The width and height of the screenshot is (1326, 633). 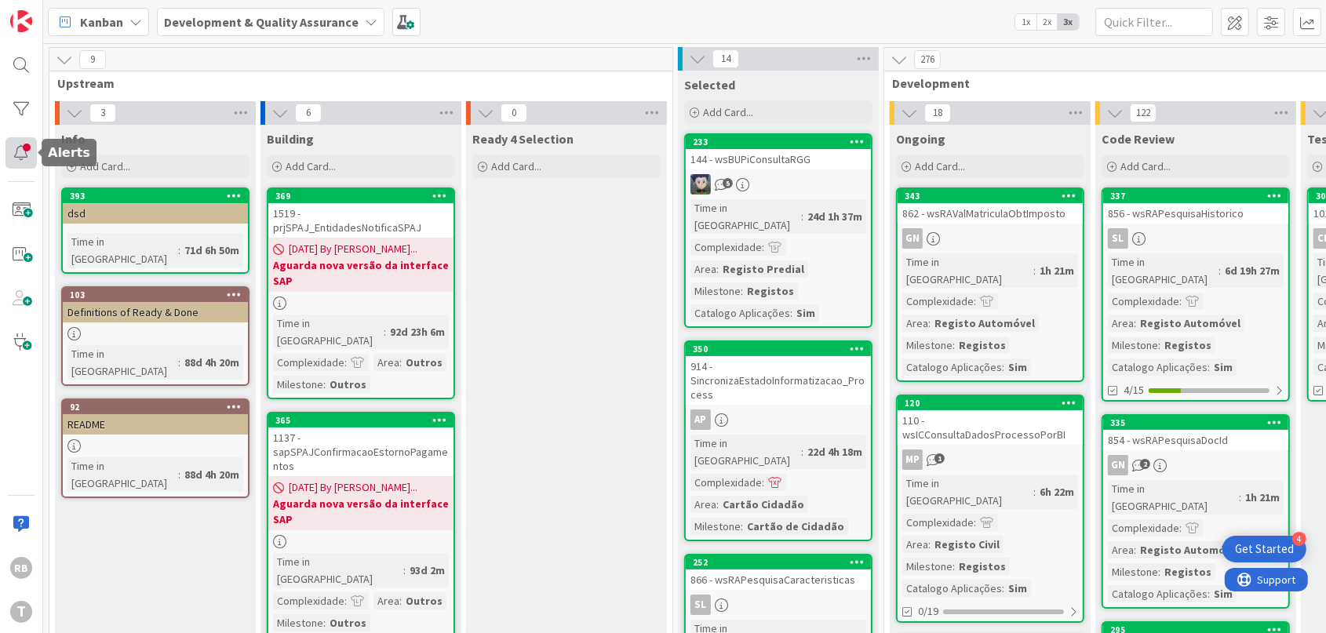 I want to click on div: 233, so click(x=781, y=142).